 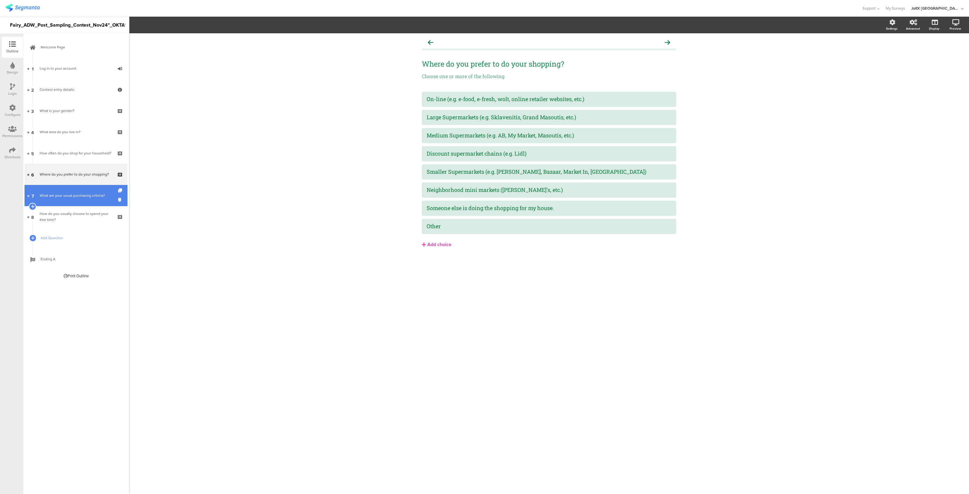 I want to click on a: 8 How do you usually choose to spend your free time?, so click(x=76, y=217).